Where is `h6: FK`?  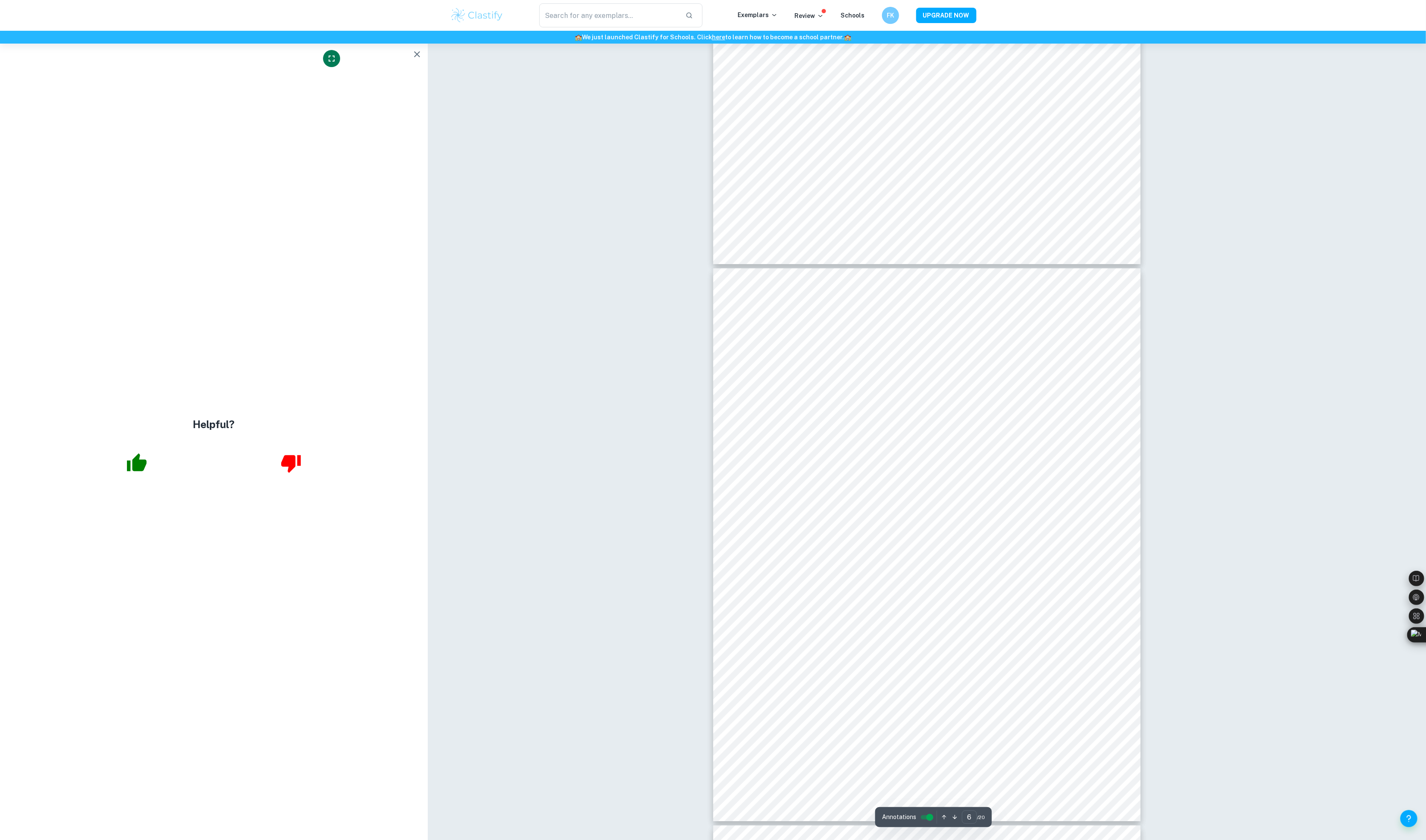 h6: FK is located at coordinates (891, 15).